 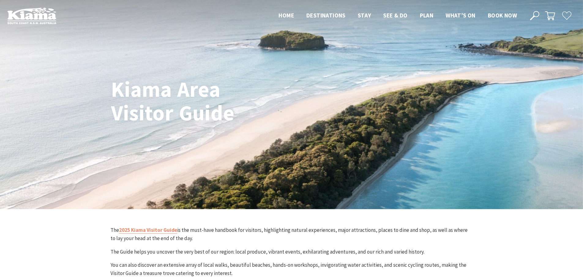 What do you see at coordinates (292, 234) in the screenshot?
I see `p: The is the must-have handbook for visitors, highlighting natural experiences, major attractions, ...` at bounding box center [292, 234].